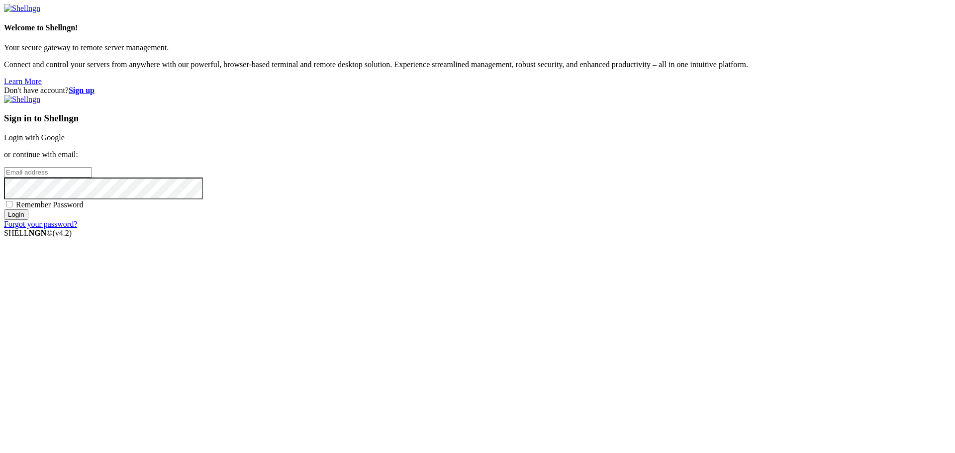 The width and height of the screenshot is (955, 453). What do you see at coordinates (478, 48) in the screenshot?
I see `p: Your secure gateway to remote server management.` at bounding box center [478, 48].